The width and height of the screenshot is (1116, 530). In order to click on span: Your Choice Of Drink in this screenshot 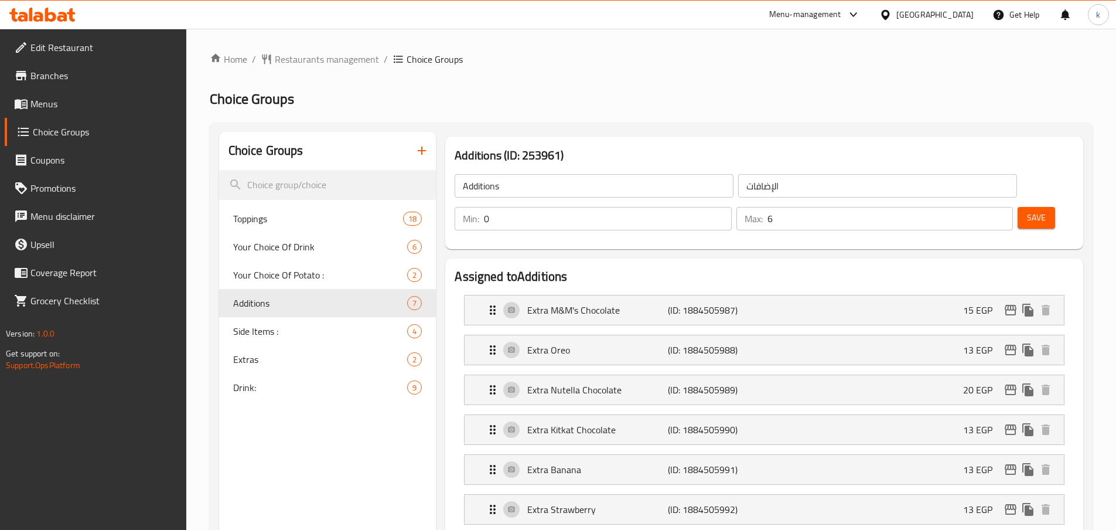, I will do `click(321, 247)`.